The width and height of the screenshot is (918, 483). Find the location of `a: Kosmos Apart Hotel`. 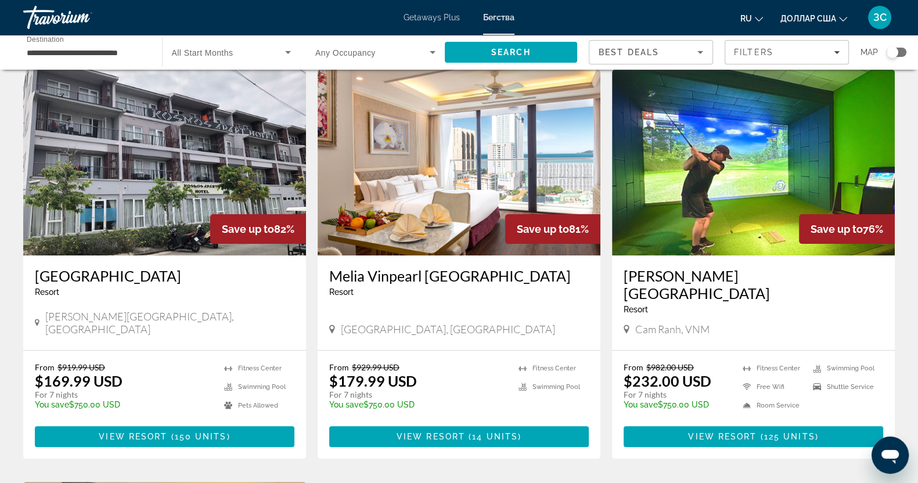

a: Kosmos Apart Hotel is located at coordinates (164, 163).